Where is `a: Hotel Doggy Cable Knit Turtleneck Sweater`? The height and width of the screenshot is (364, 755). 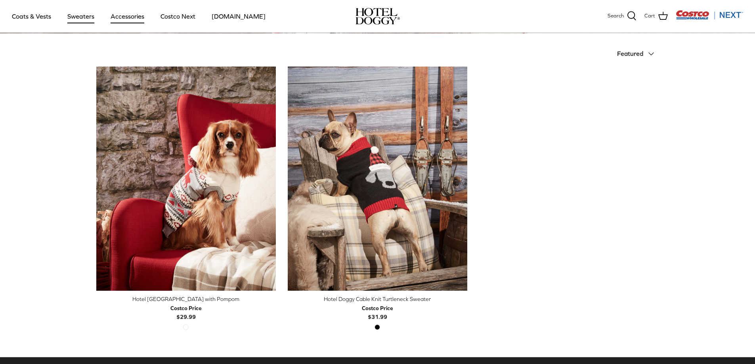
a: Hotel Doggy Cable Knit Turtleneck Sweater is located at coordinates (377, 179).